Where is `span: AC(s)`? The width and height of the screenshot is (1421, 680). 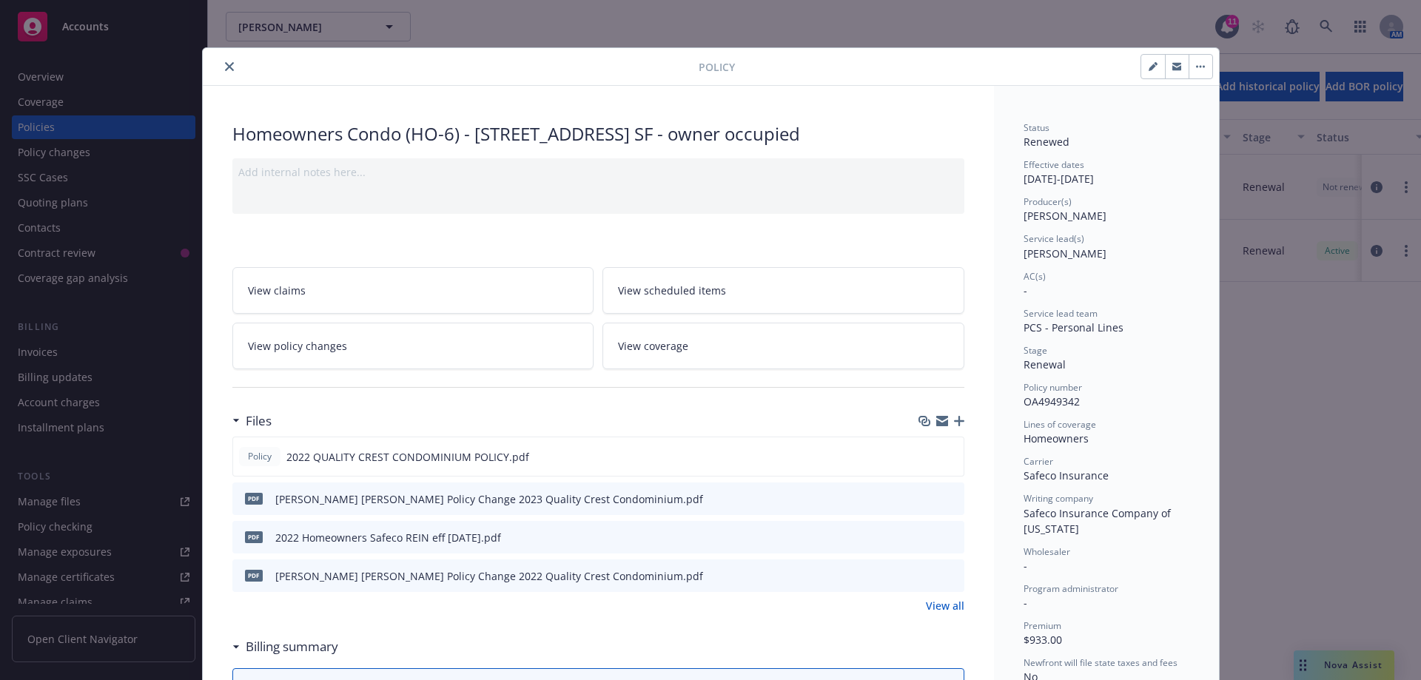
span: AC(s) is located at coordinates (1035, 276).